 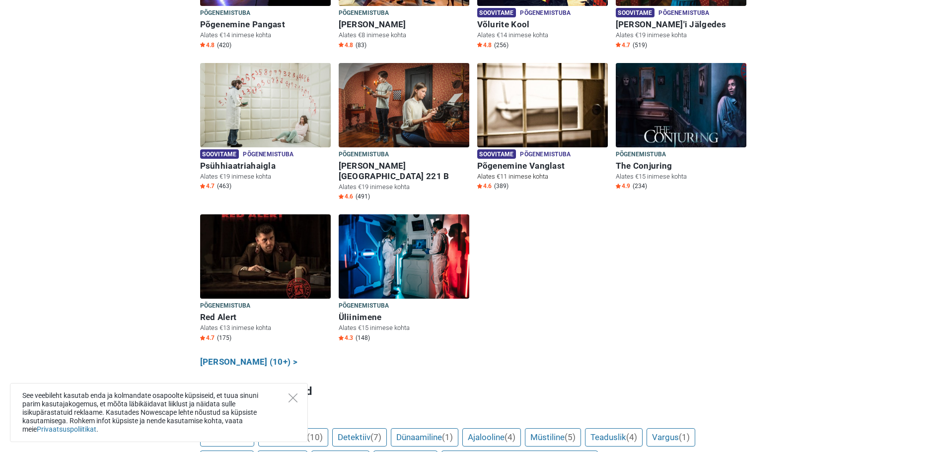 What do you see at coordinates (404, 279) in the screenshot?
I see `a: Üliinimene Põgenemistuba Üliinimene Alates €15 inimese kohta Star4.3 (148)` at bounding box center [404, 279].